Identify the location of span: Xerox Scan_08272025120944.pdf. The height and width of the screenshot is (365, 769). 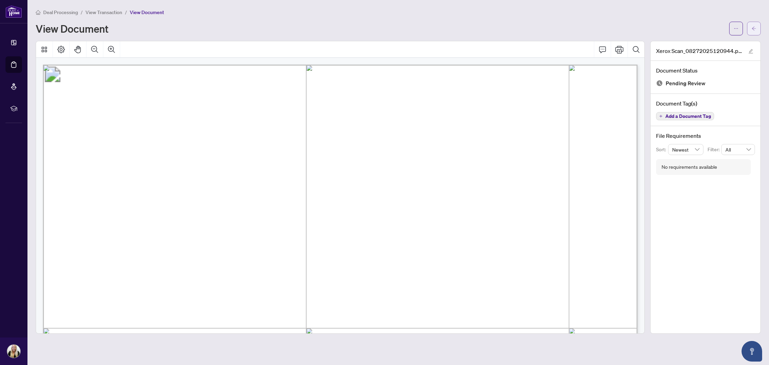
(699, 51).